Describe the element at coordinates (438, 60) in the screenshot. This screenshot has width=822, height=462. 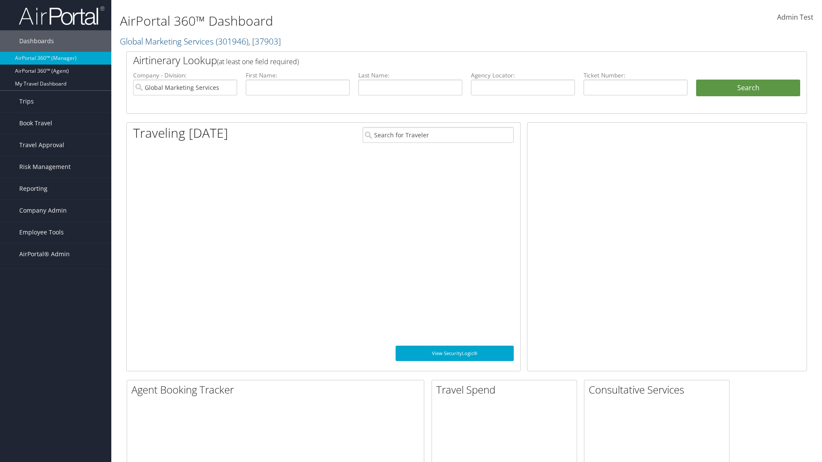
I see `h2: Airtinerary Lookup` at that location.